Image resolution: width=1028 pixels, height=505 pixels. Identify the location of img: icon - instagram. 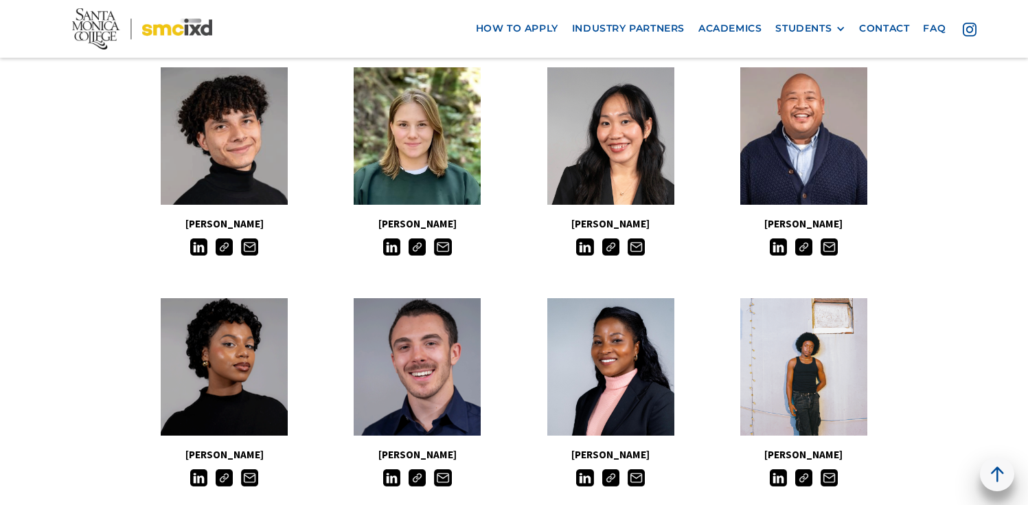
(970, 29).